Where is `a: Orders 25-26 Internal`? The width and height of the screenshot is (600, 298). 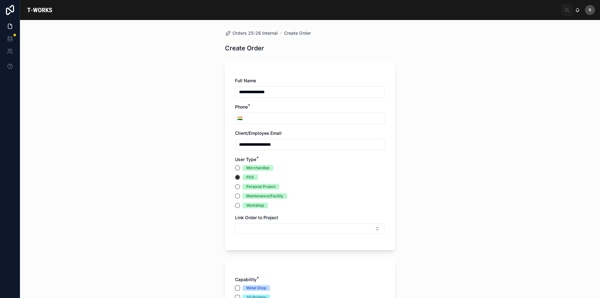
a: Orders 25-26 Internal is located at coordinates (251, 33).